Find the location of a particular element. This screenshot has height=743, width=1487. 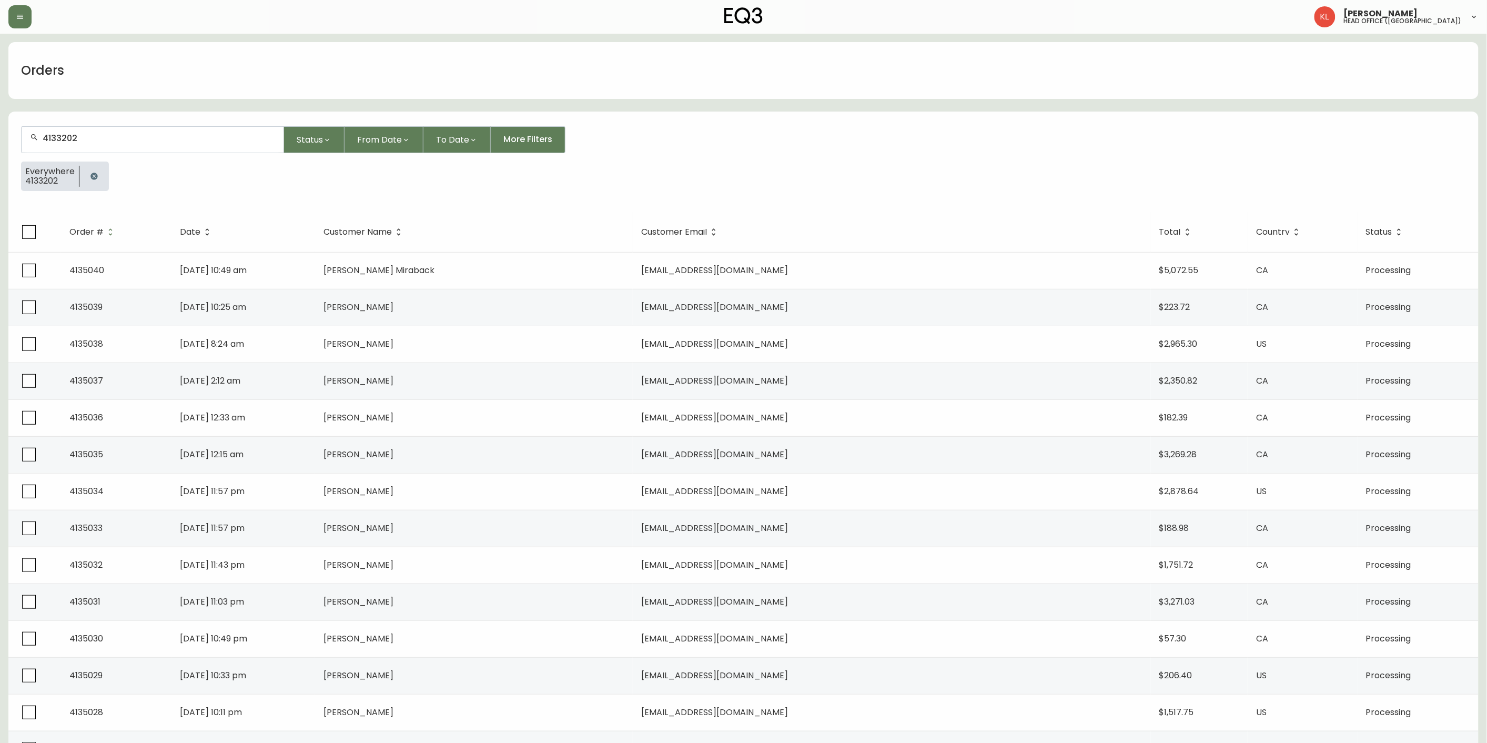

span: $2,350.82 is located at coordinates (1178, 380).